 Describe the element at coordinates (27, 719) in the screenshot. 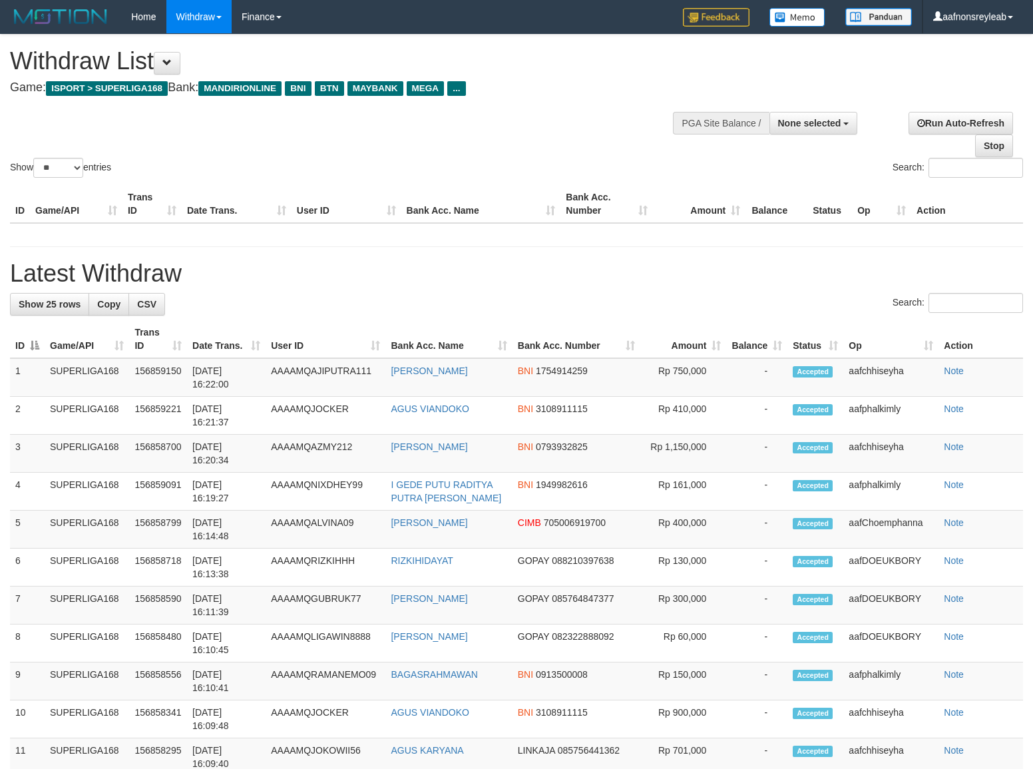

I see `td: 10` at that location.